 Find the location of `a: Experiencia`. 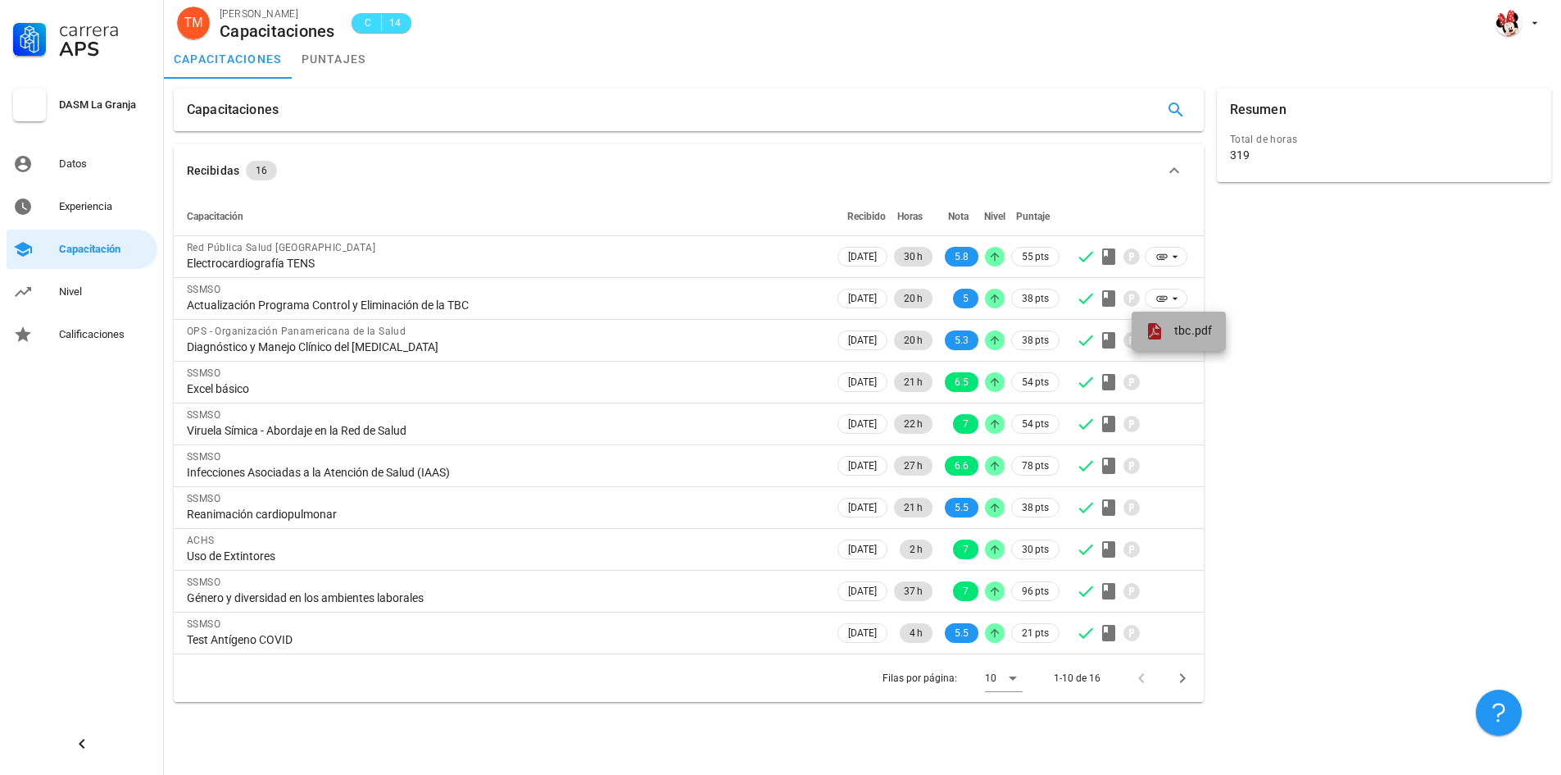

a: Experiencia is located at coordinates (82, 207).